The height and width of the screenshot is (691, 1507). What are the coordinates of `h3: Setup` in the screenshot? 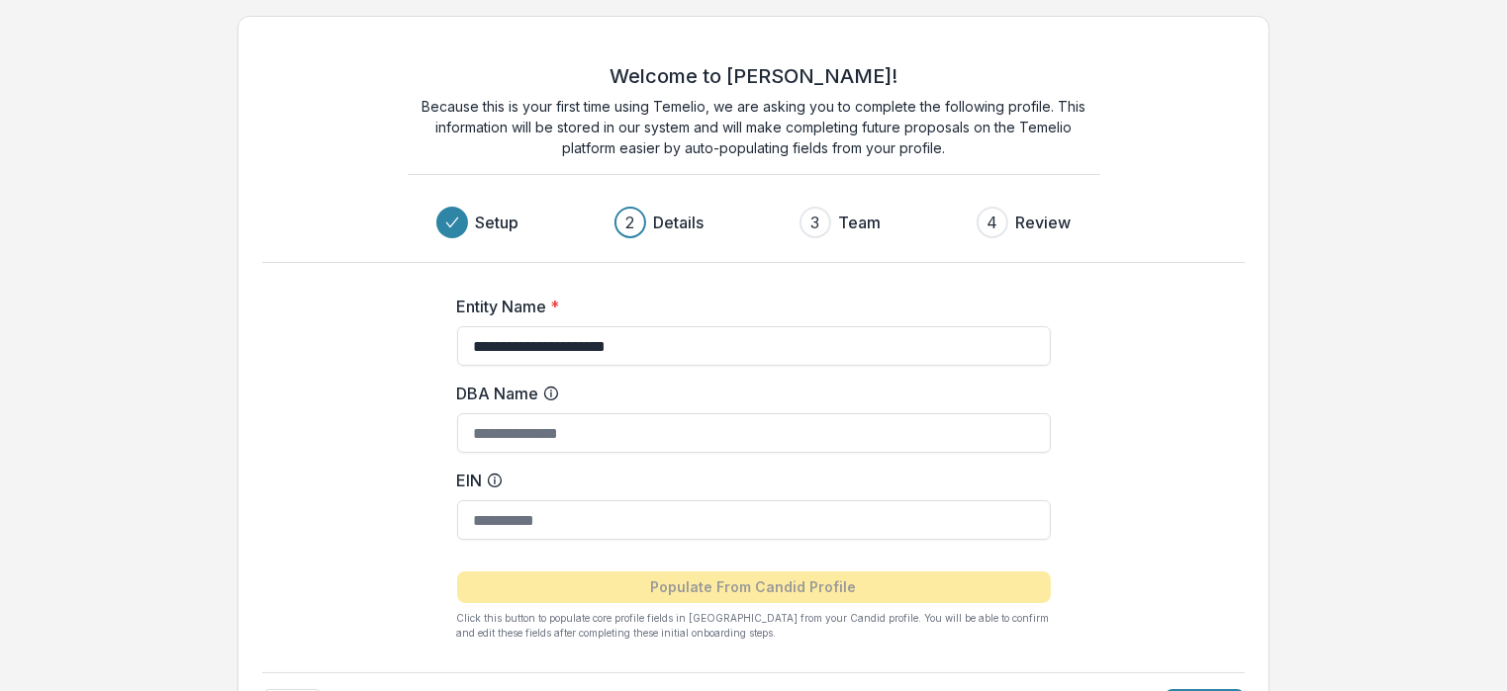 It's located at (498, 223).